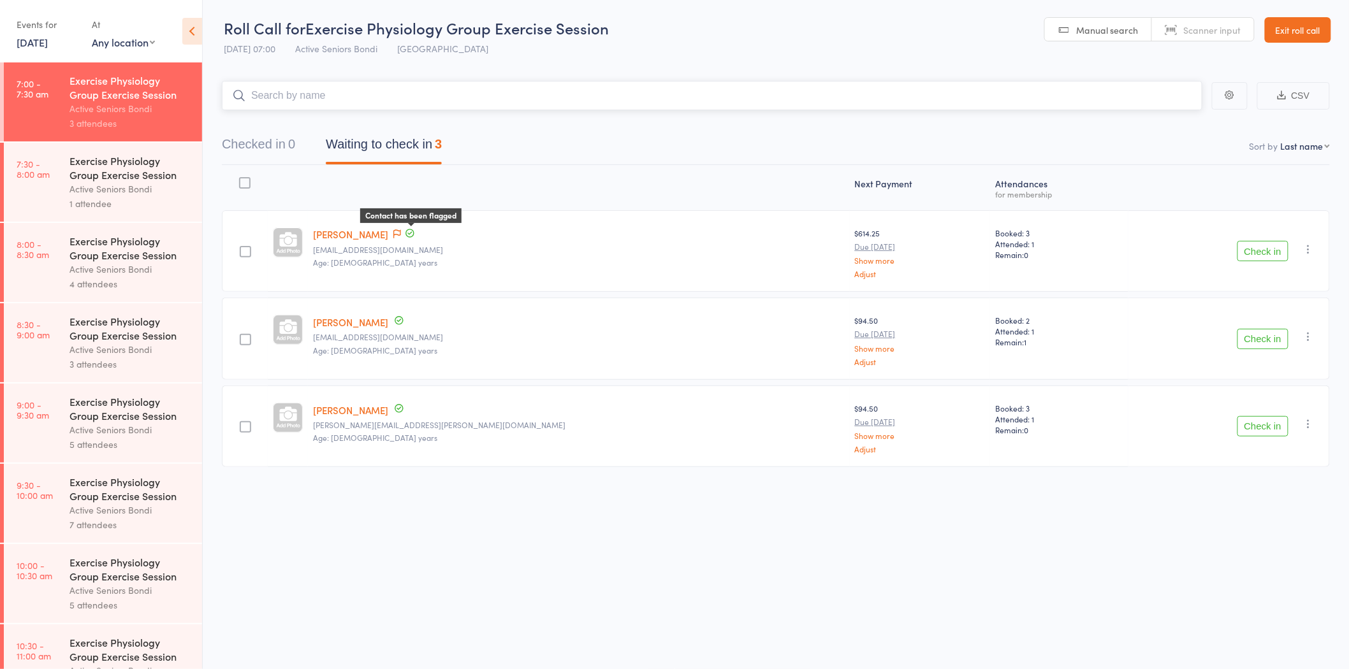 Image resolution: width=1349 pixels, height=669 pixels. I want to click on time: 7:00 - 7:30 am, so click(33, 89).